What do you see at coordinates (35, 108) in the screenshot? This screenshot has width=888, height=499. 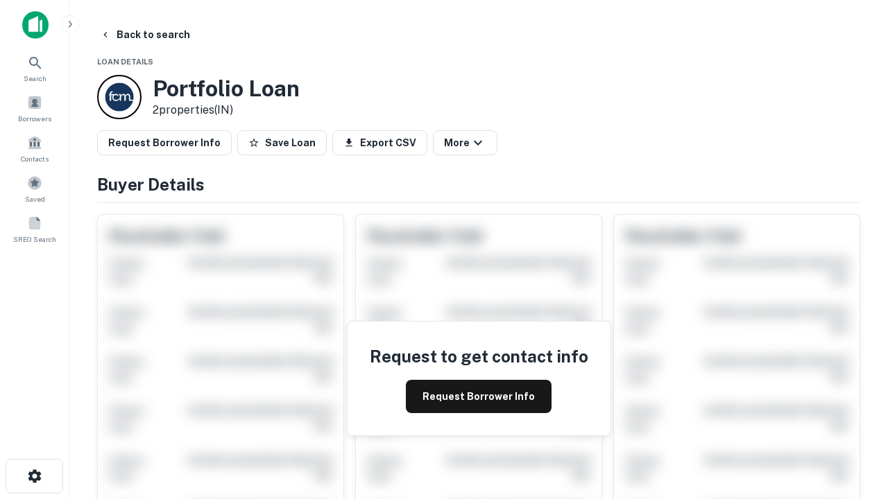 I see `a: Borrowers` at bounding box center [35, 108].